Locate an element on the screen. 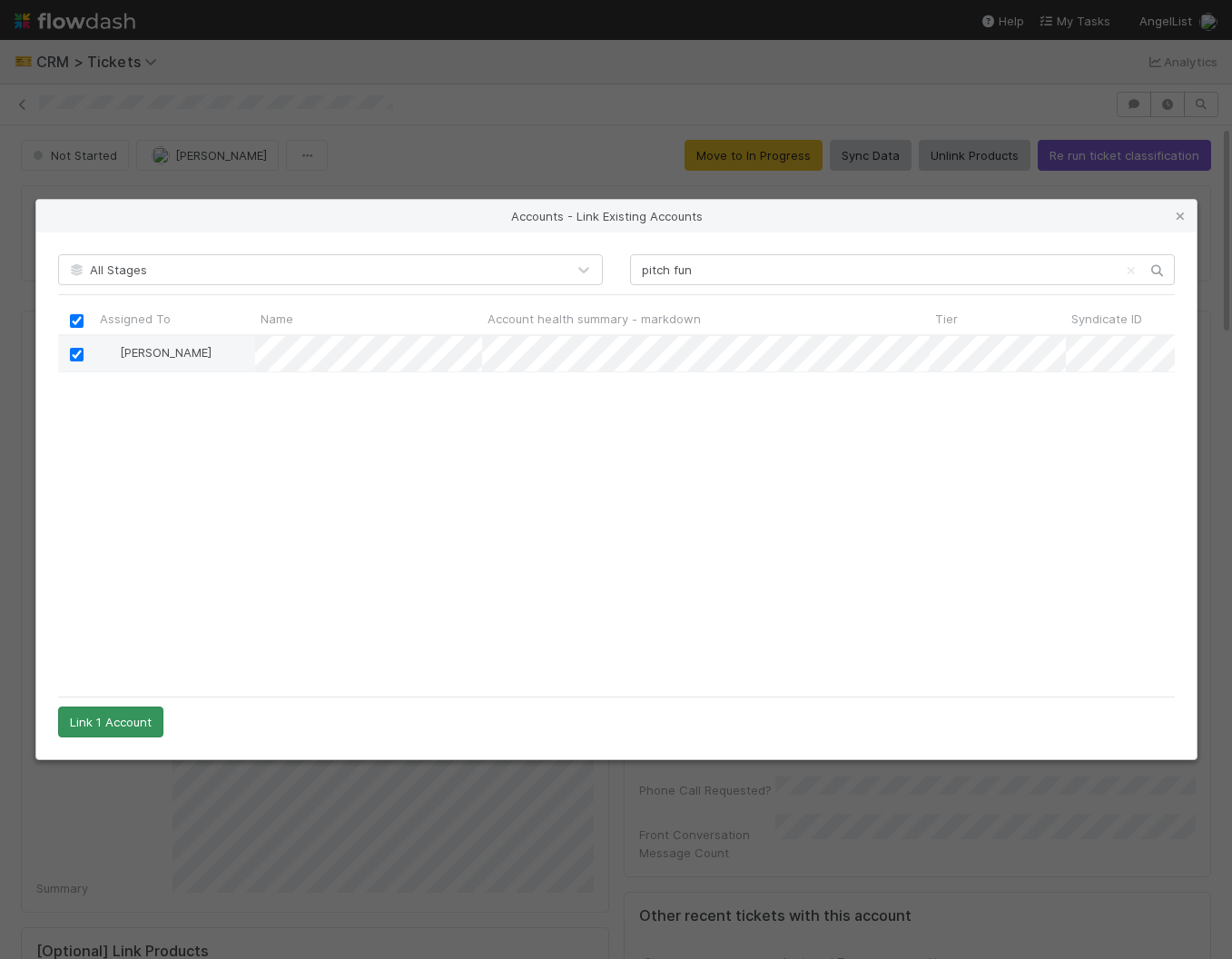 The image size is (1232, 959). span: Name is located at coordinates (277, 319).